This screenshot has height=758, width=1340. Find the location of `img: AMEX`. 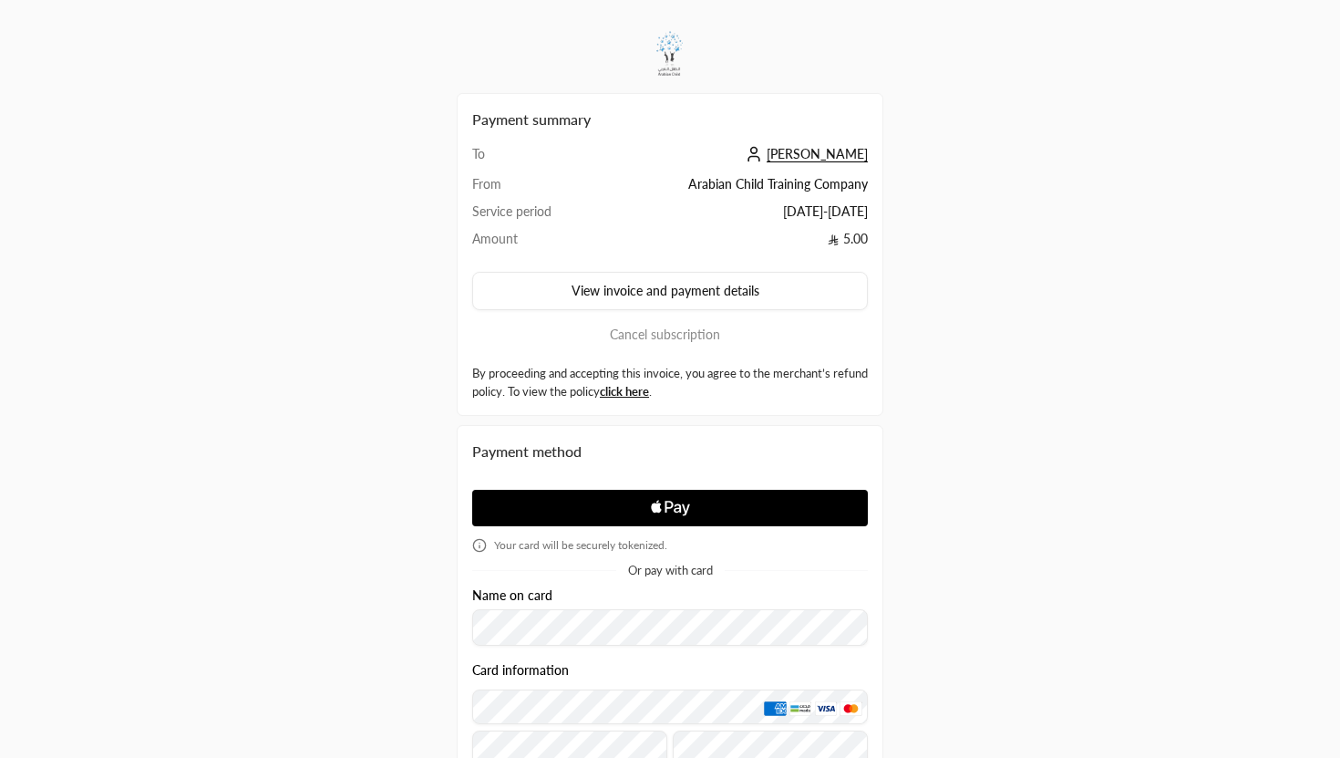

img: AMEX is located at coordinates (775, 709).